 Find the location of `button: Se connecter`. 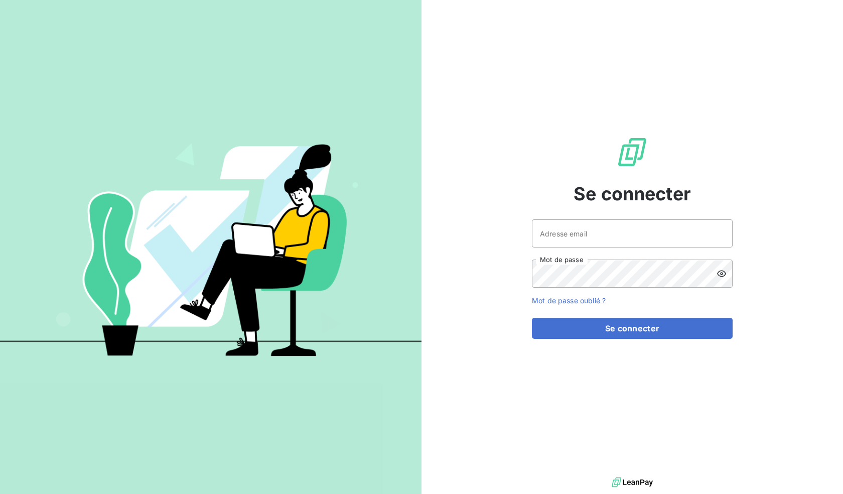

button: Se connecter is located at coordinates (632, 328).